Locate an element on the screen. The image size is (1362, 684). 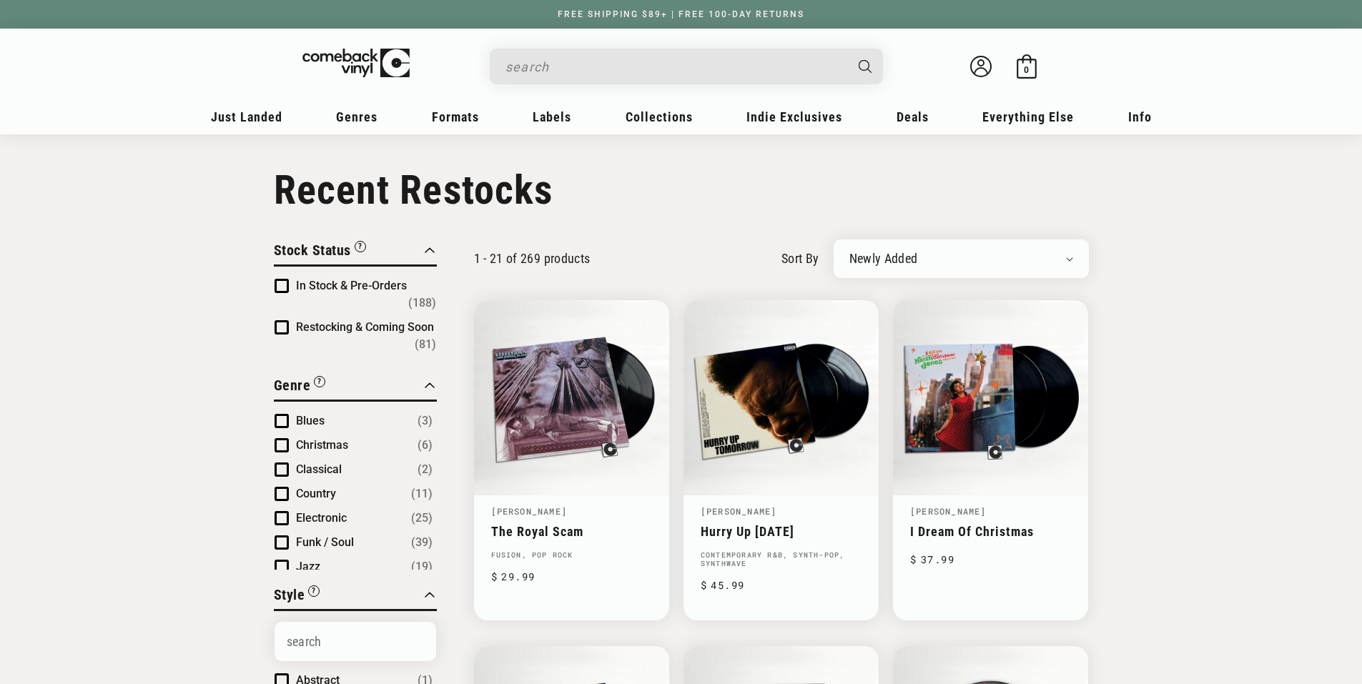
h1: Recent Restocks is located at coordinates (681, 190).